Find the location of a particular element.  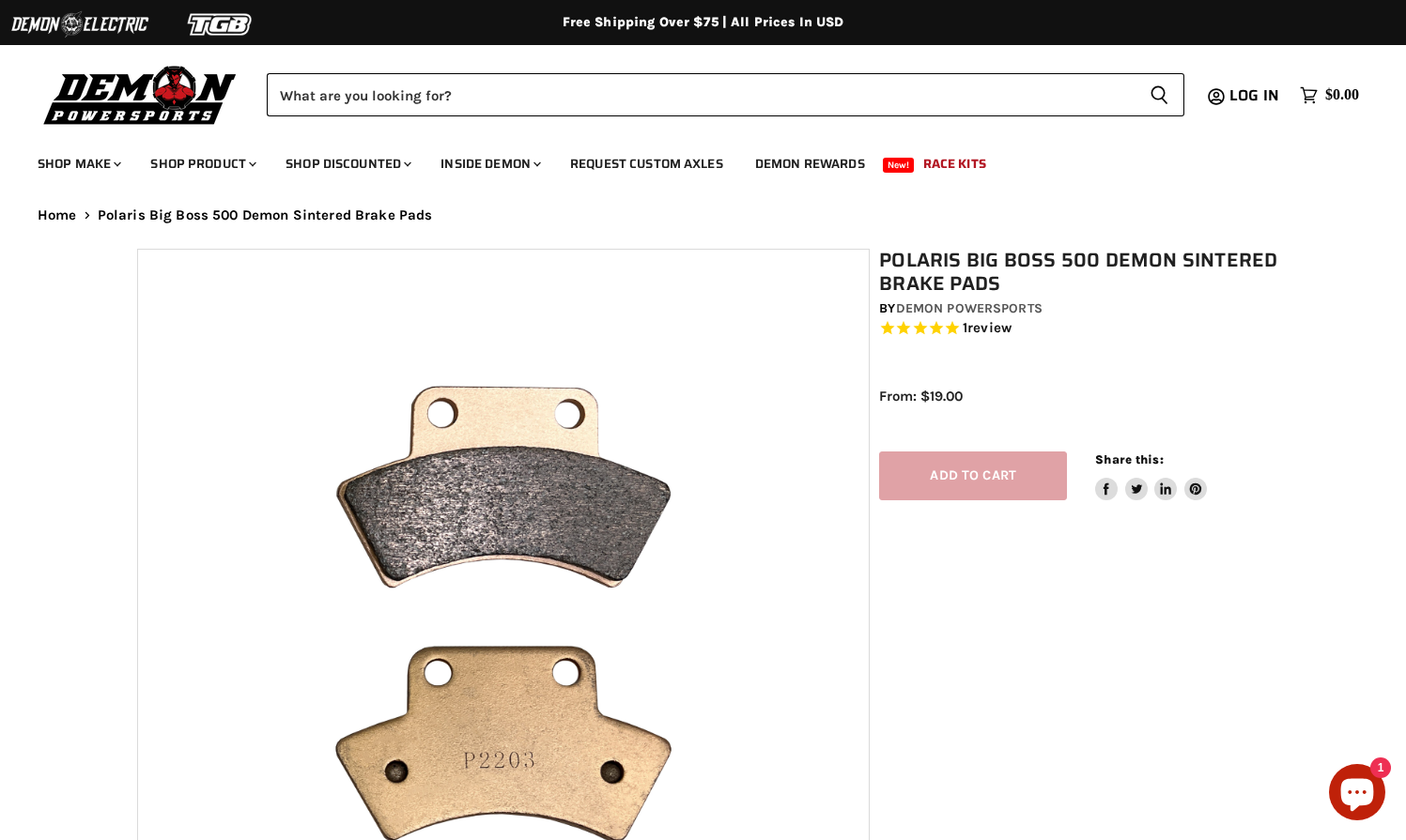

button: Search is located at coordinates (1159, 95).